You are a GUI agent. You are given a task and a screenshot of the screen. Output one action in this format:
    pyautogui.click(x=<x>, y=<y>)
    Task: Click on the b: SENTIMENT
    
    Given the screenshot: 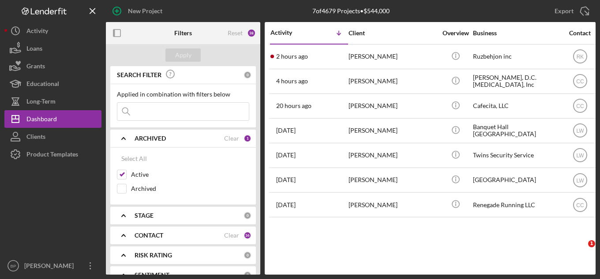 What is the action you would take?
    pyautogui.click(x=152, y=275)
    